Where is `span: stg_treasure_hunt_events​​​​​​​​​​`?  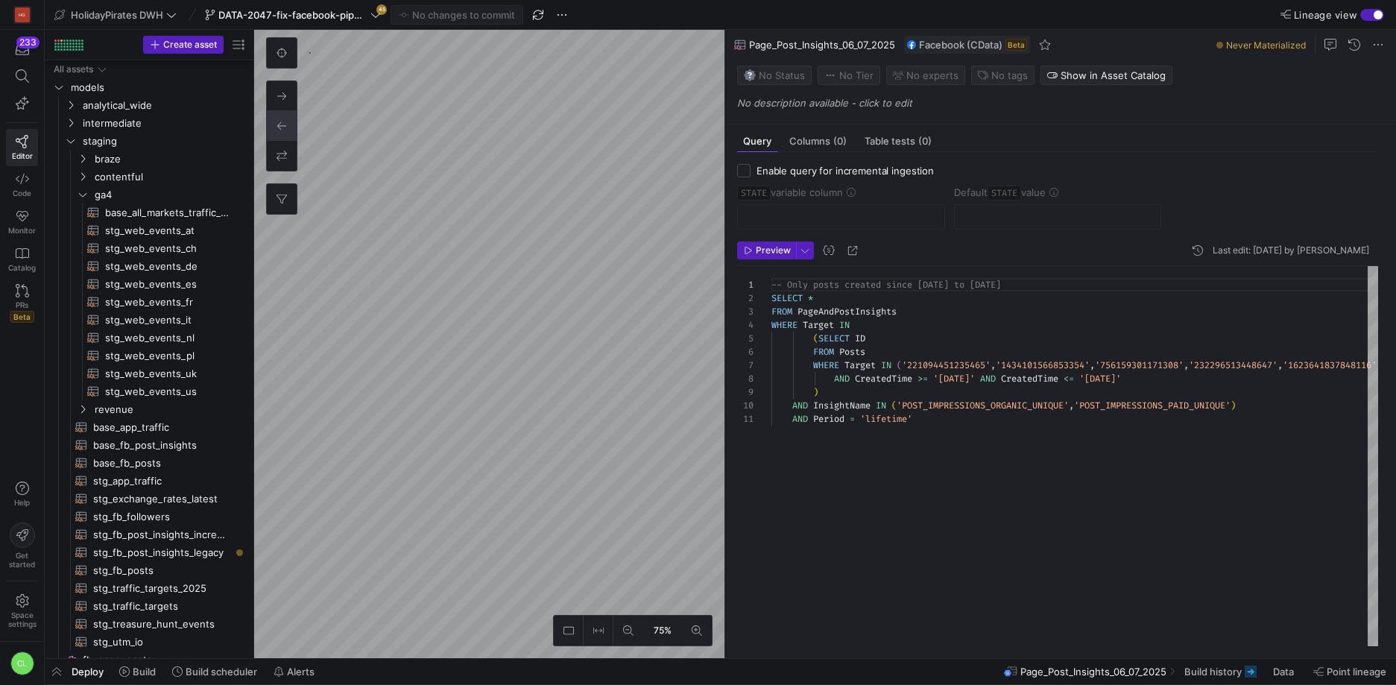 span: stg_treasure_hunt_events​​​​​​​​​​ is located at coordinates (162, 624).